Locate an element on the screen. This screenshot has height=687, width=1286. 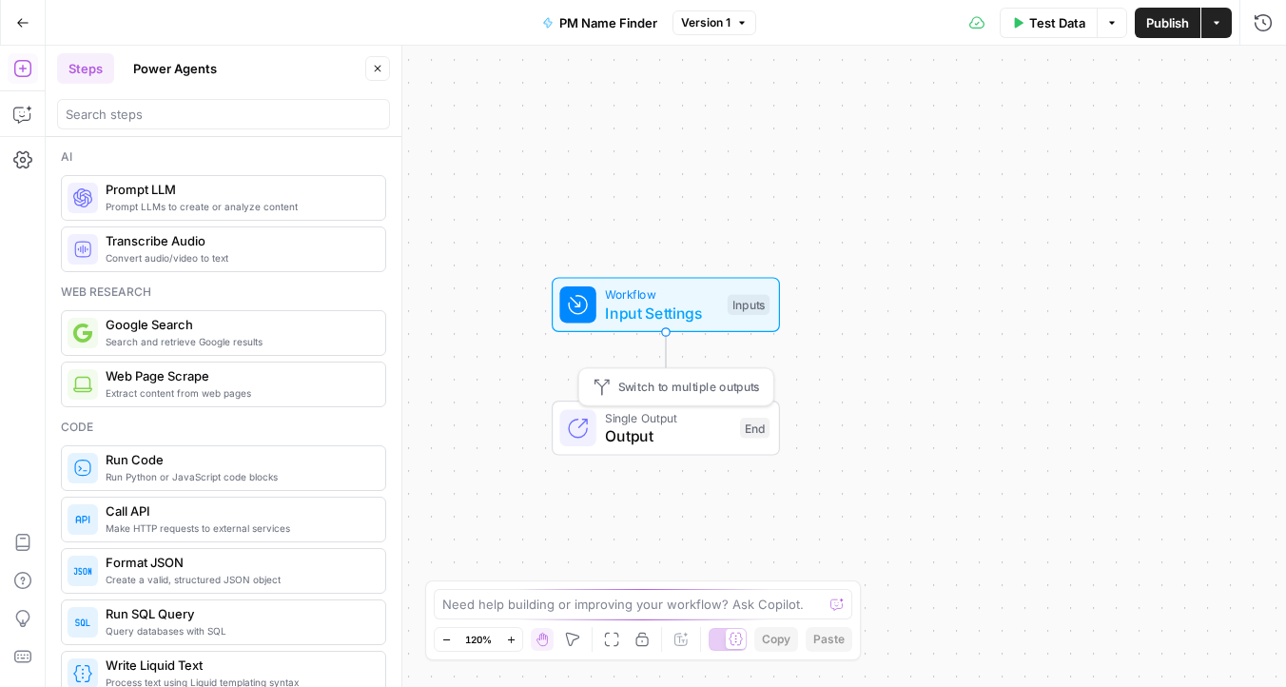
div: WorkflowInput SettingsInputs is located at coordinates (666, 304).